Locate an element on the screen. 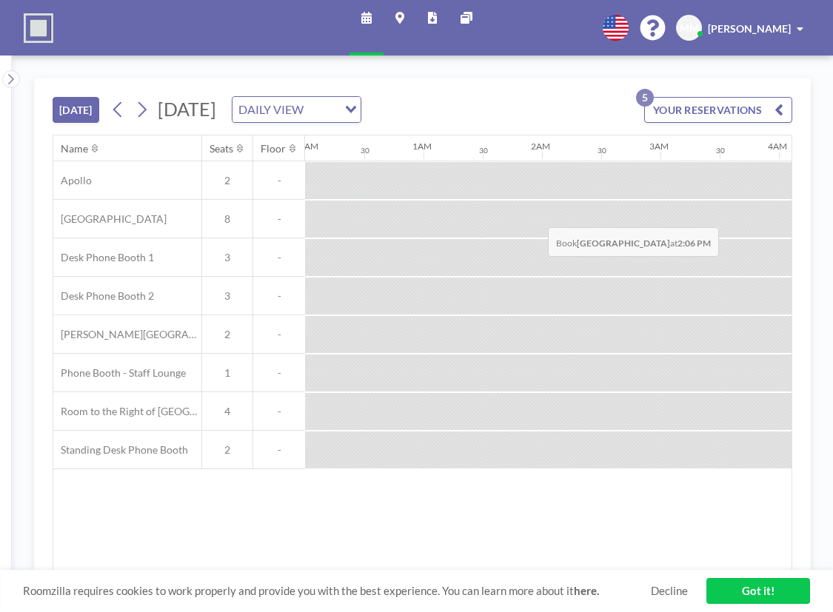 The image size is (833, 612). span: Desk Phone Booth 1 is located at coordinates (104, 258).